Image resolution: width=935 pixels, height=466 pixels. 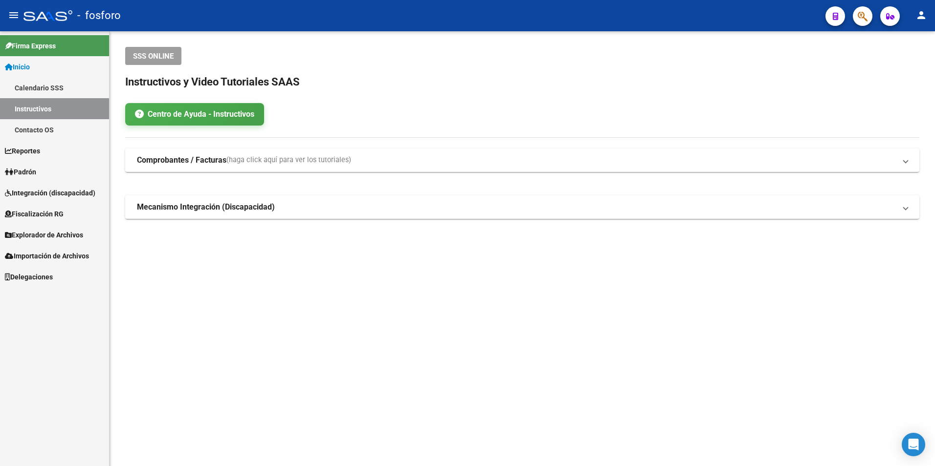 I want to click on span: Inicio, so click(x=17, y=67).